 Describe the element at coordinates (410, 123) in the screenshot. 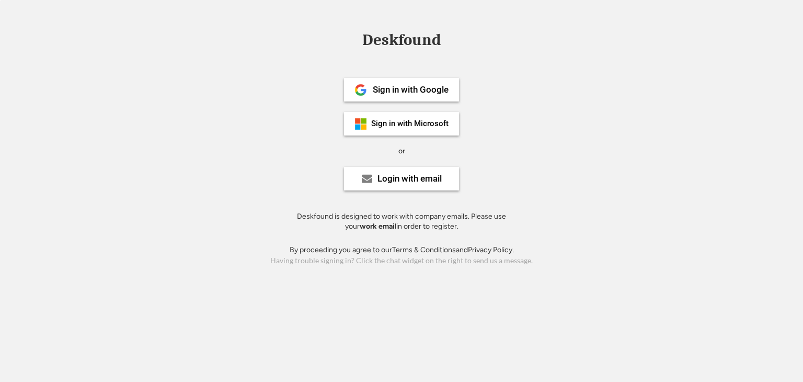

I see `div: Sign in with Microsoft` at that location.